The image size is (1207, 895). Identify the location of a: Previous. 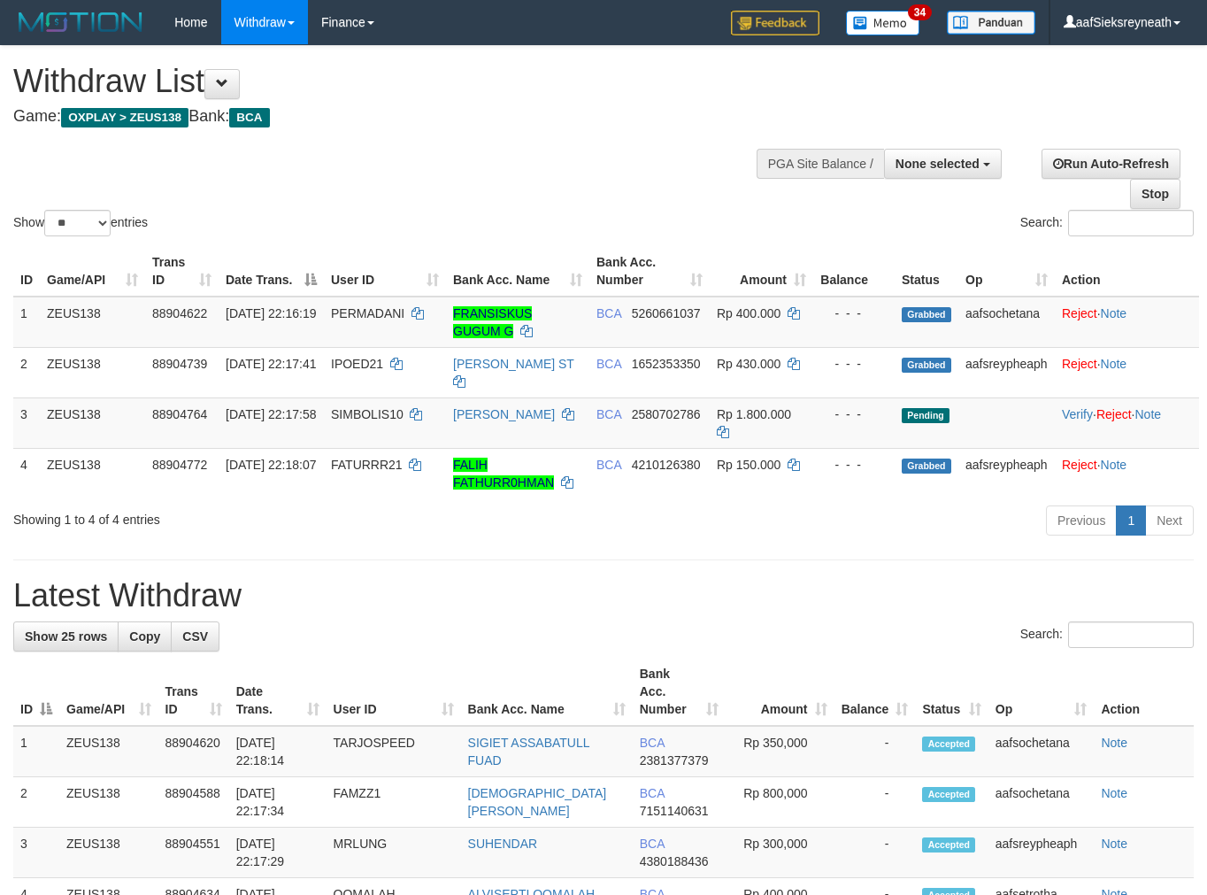
(1081, 520).